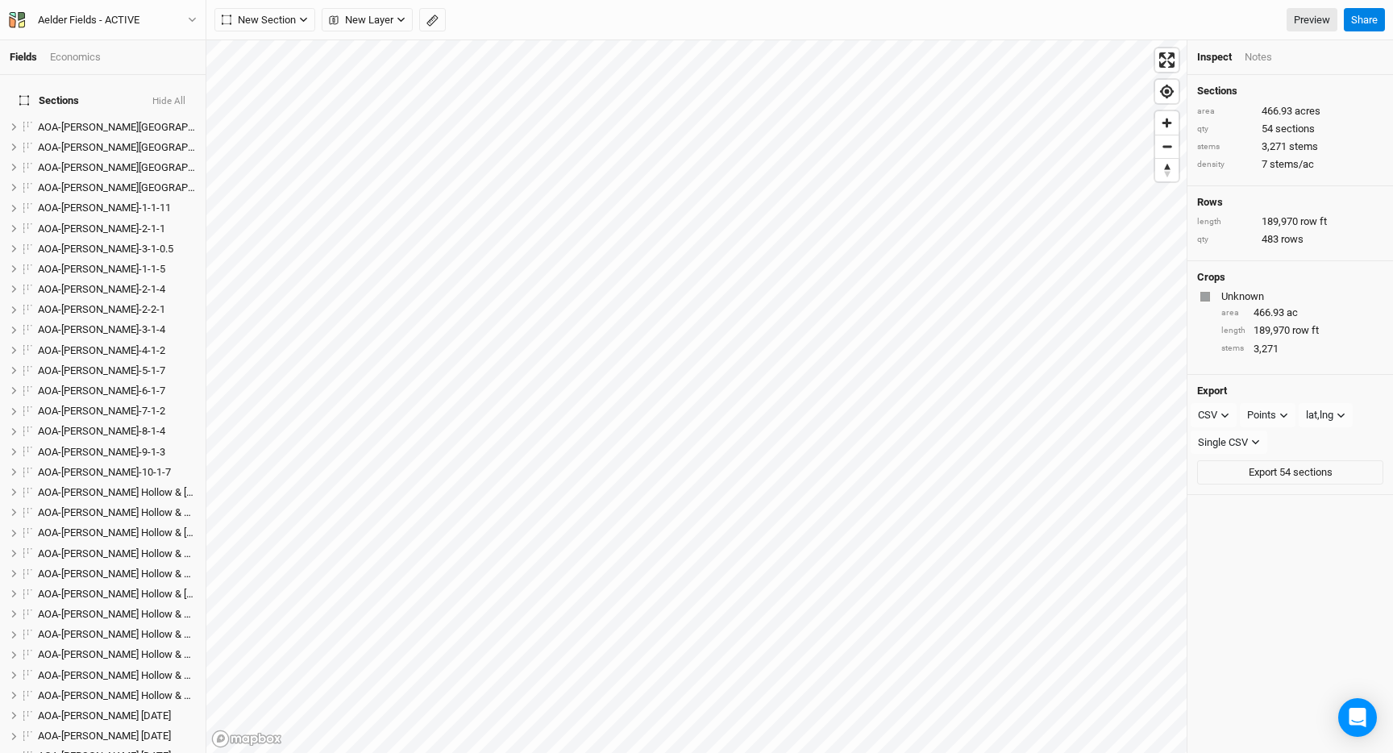  I want to click on div: AOA-Darby Lakes Preserve-3-1-6, so click(117, 188).